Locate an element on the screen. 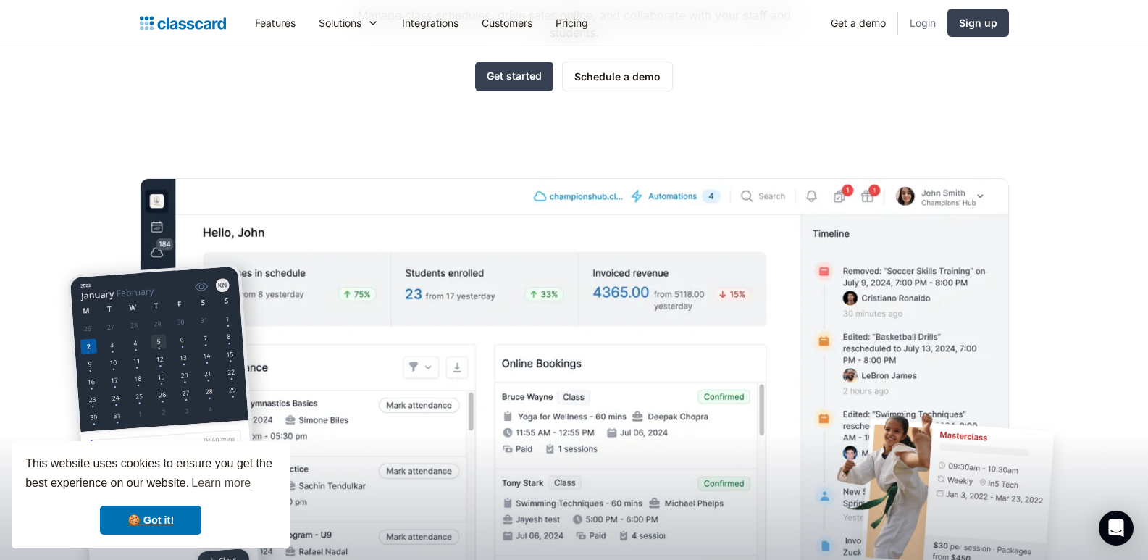  a: dismiss cookie message is located at coordinates (151, 520).